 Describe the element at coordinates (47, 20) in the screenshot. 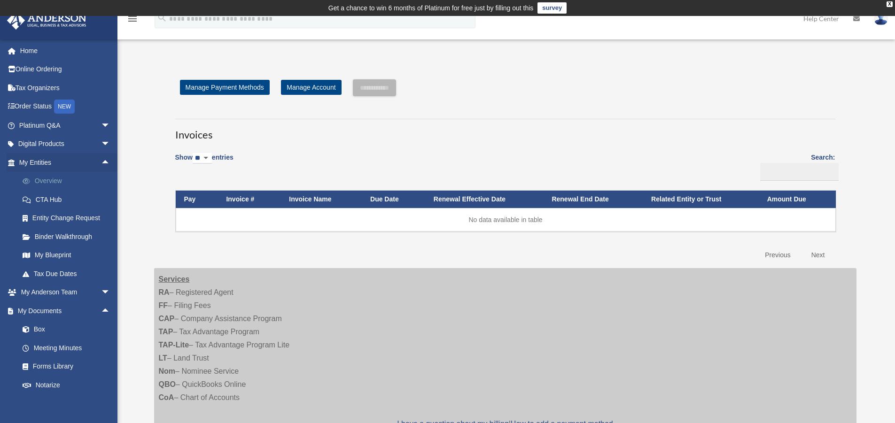

I see `img: Anderson Advisors Platinum Portal` at that location.